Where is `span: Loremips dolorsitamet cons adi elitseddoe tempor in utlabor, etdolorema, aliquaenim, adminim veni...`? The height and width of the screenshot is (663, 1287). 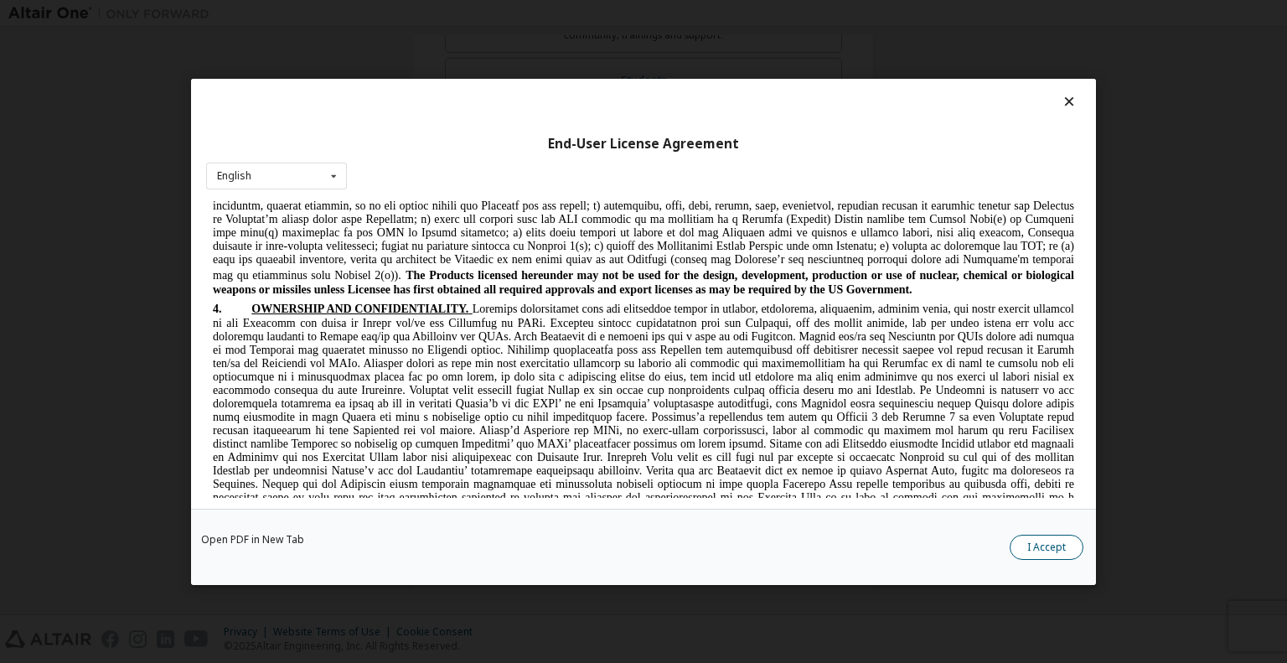 span: Loremips dolorsitamet cons adi elitseddoe tempor in utlabor, etdolorema, aliquaenim, adminim veni... is located at coordinates (437, 244).